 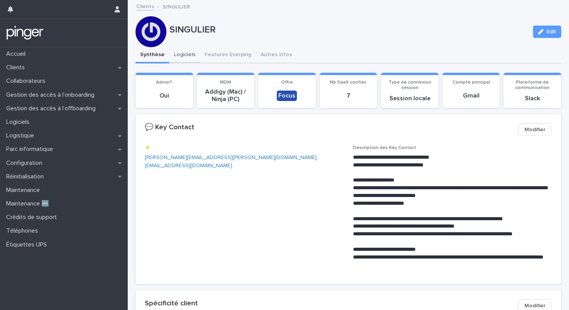 What do you see at coordinates (348, 82) in the screenshot?
I see `span: Nb SaaS confiés` at bounding box center [348, 82].